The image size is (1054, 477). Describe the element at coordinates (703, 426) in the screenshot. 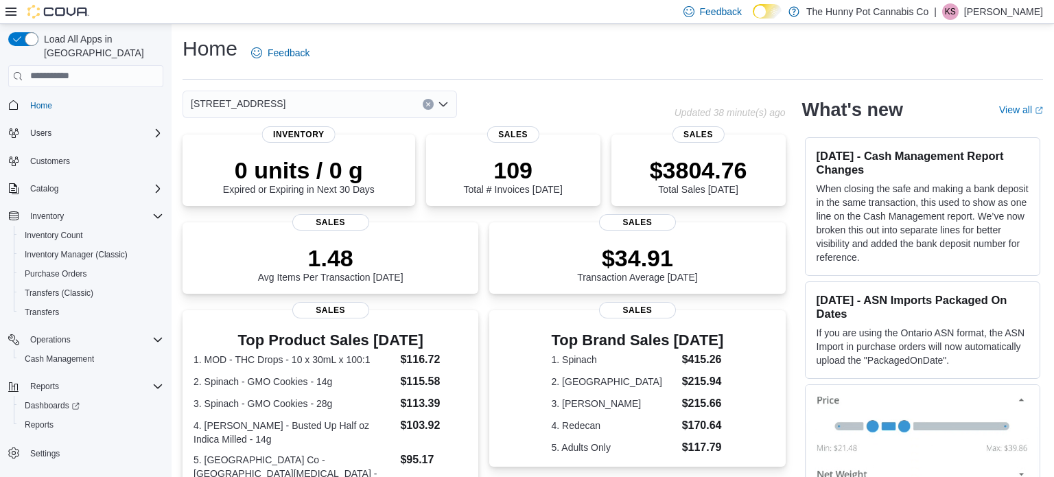

I see `dd: $170.64` at that location.